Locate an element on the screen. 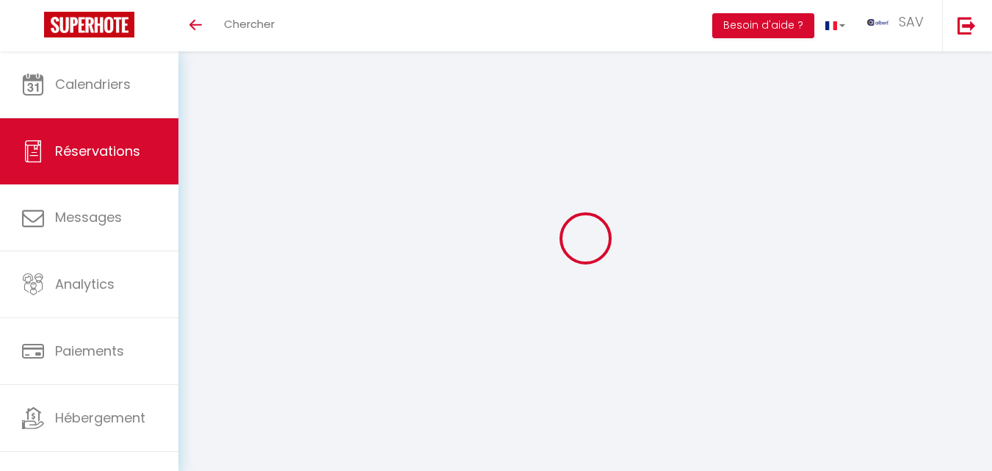  span: Analytics is located at coordinates (84, 283).